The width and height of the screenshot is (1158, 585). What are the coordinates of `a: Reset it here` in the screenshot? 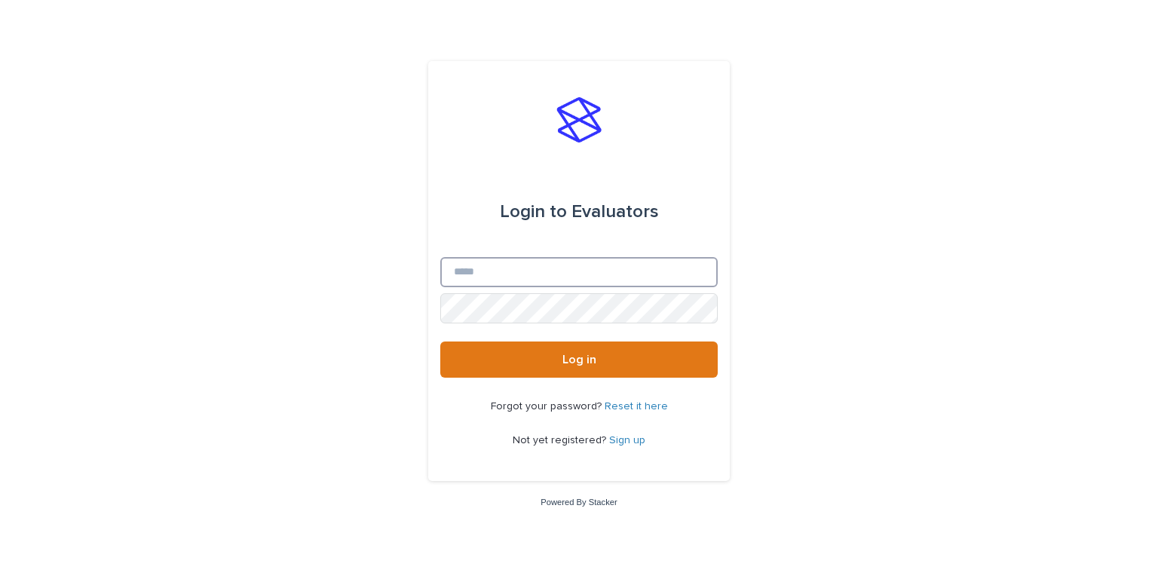 It's located at (636, 406).